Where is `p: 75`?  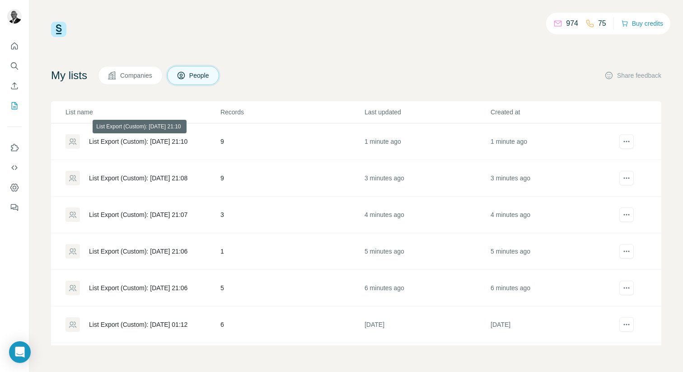 p: 75 is located at coordinates (602, 23).